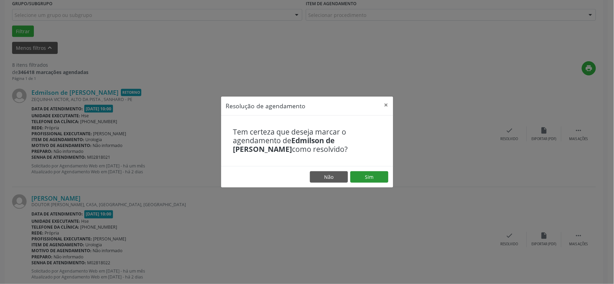 The image size is (614, 284). What do you see at coordinates (307, 141) in the screenshot?
I see `h4: Tem certeza que deseja marcar o agendamento de como resolvido?` at bounding box center [307, 141].